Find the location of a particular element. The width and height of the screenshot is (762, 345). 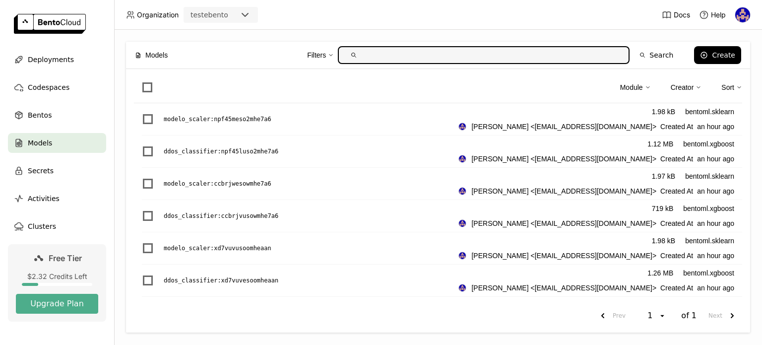

div: $2.32 Credits Left is located at coordinates (57, 276).